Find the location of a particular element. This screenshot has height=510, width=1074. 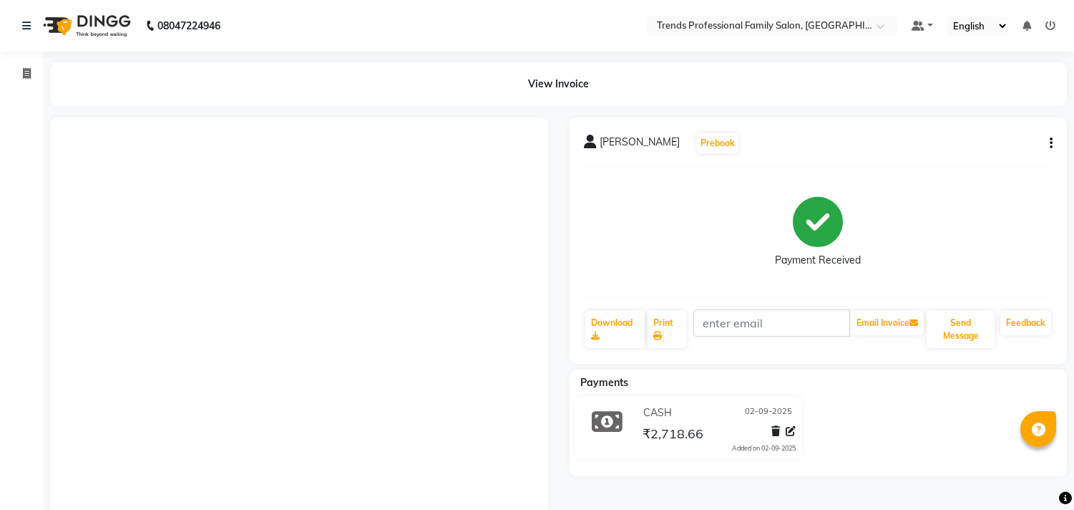

input: enter email is located at coordinates (772, 323).